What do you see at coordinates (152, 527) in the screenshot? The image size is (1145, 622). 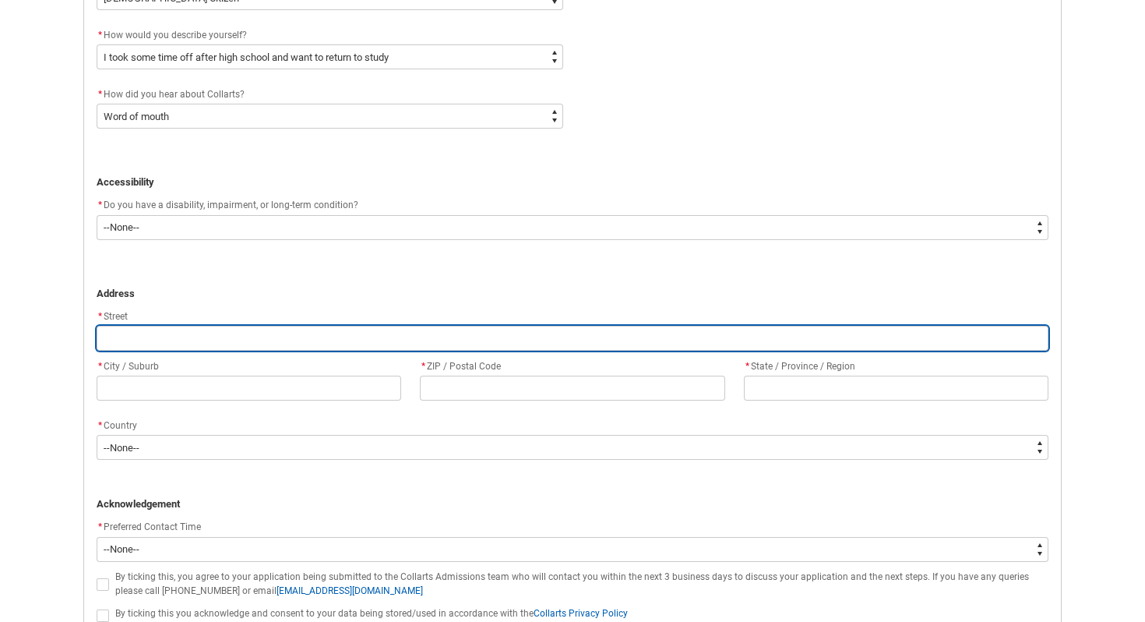 I see `span: Preferred Contact Time` at bounding box center [152, 527].